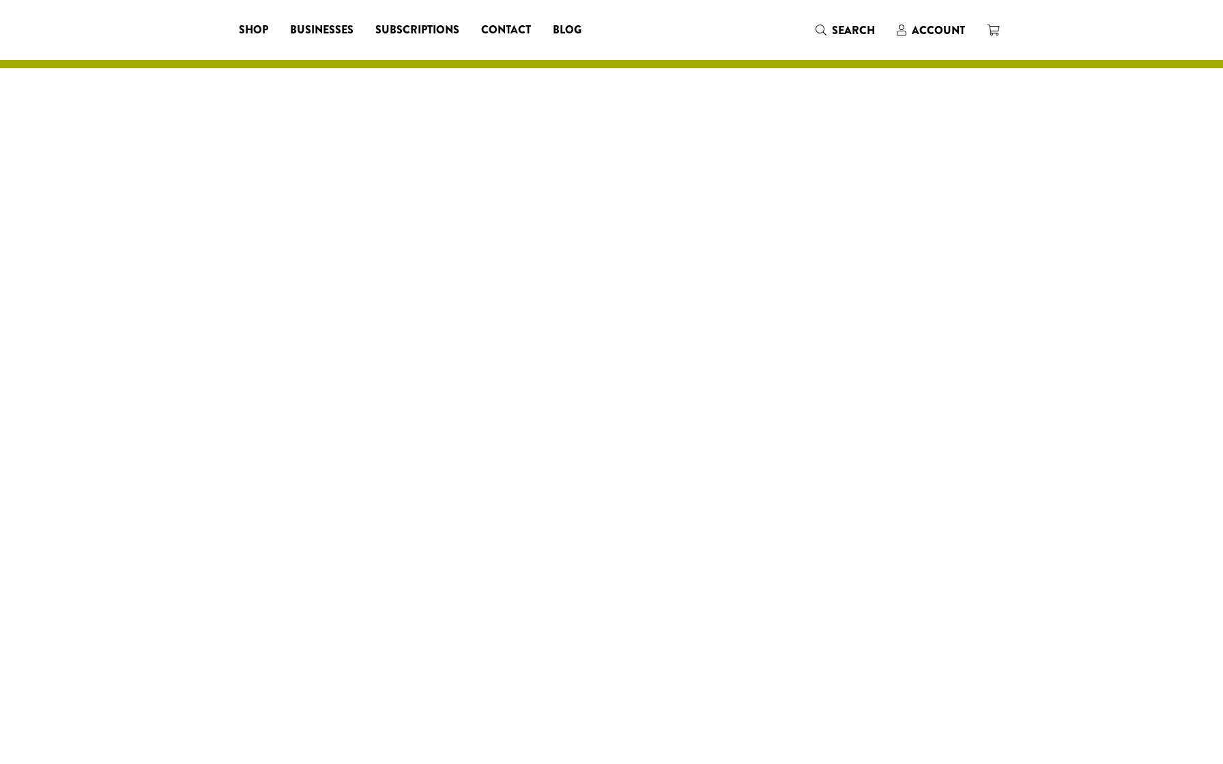 The height and width of the screenshot is (764, 1223). I want to click on span: Shop, so click(253, 30).